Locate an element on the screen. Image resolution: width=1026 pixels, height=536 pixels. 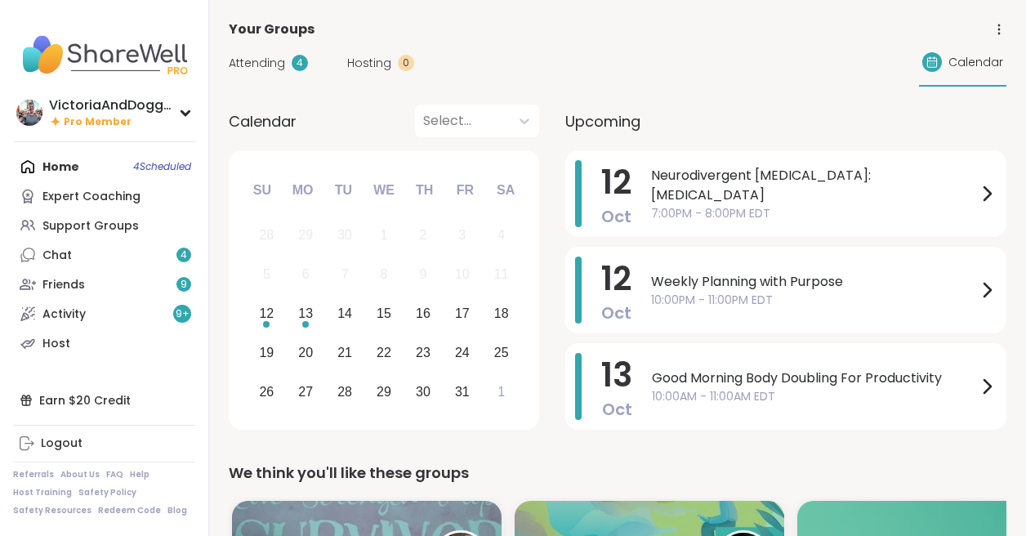
div: Choose Tuesday, October 14th, 2025 is located at coordinates (345, 314).